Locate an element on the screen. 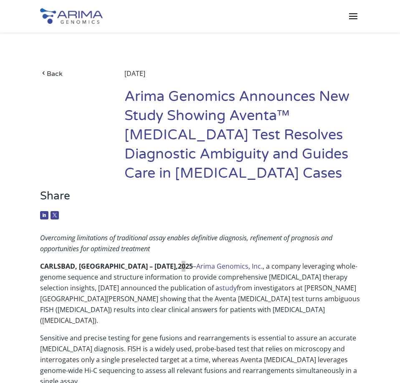  em: Overcoming limitations of traditional assay enables definitive diagnosis, refinement of prognosis... is located at coordinates (186, 243).